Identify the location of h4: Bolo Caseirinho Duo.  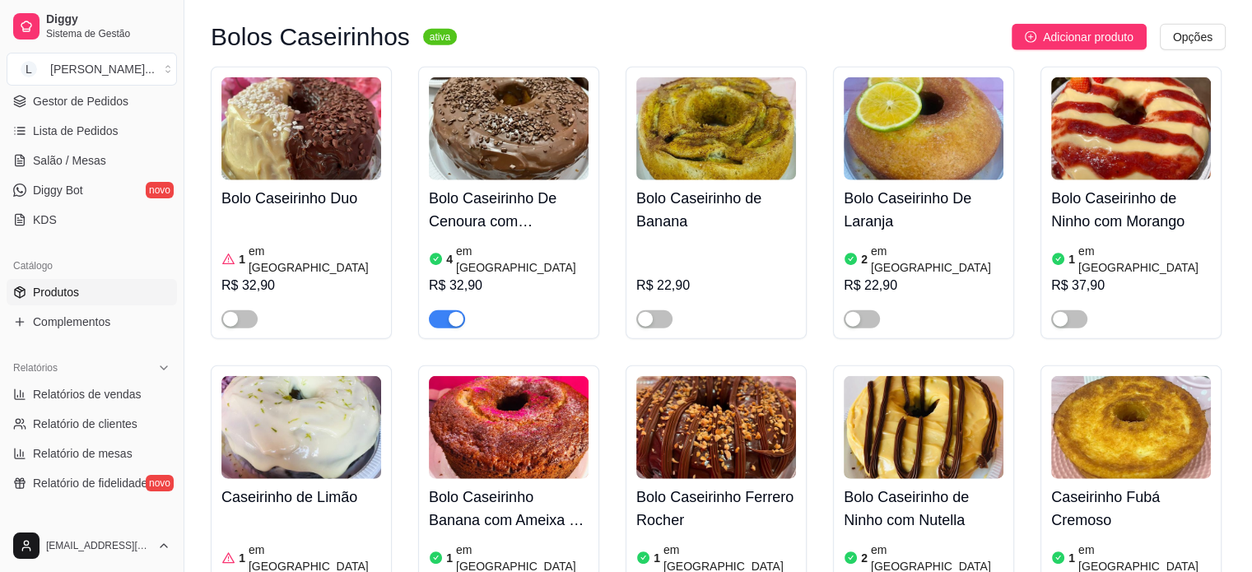
(301, 198).